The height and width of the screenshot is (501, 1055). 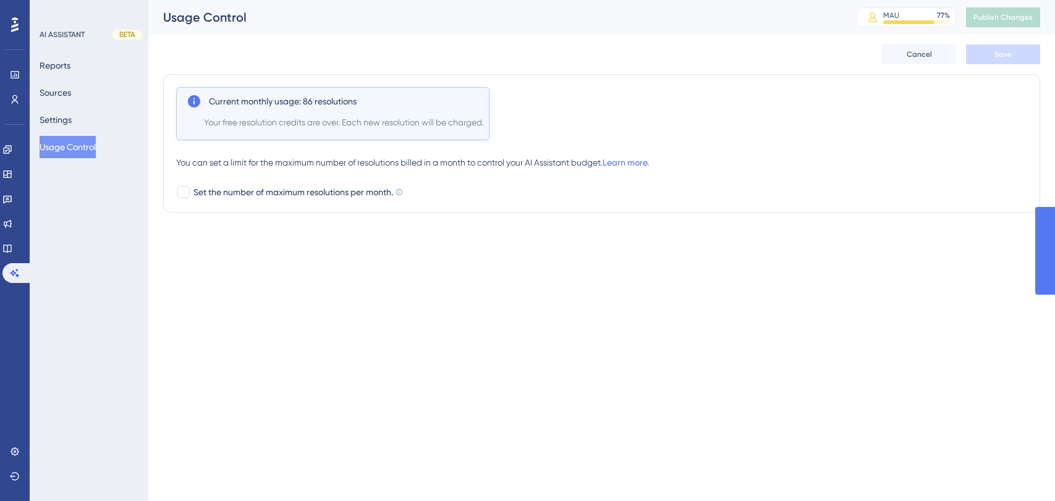 What do you see at coordinates (601, 162) in the screenshot?
I see `div: You can set a limit for the maximum number of resolutions billed in a month to control your AI As...` at bounding box center [601, 162].